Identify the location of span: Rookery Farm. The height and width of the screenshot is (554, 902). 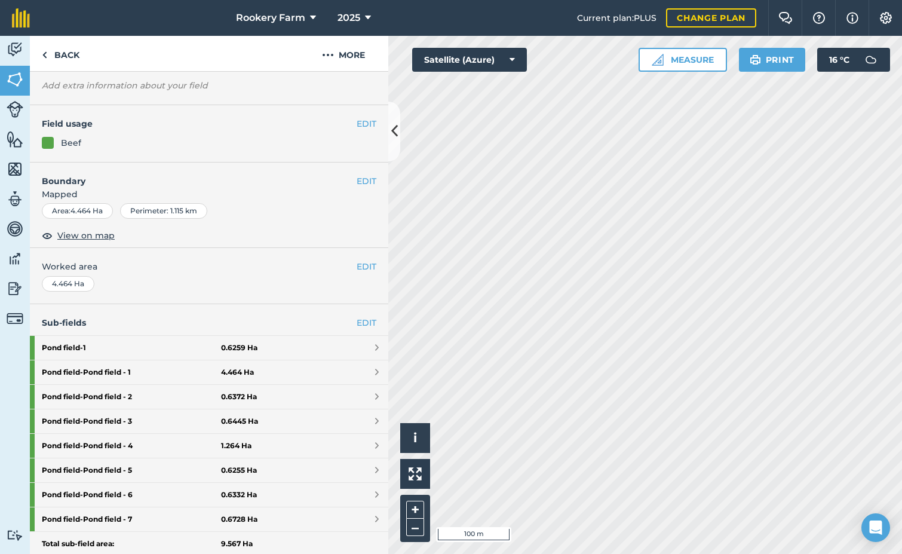
(271, 18).